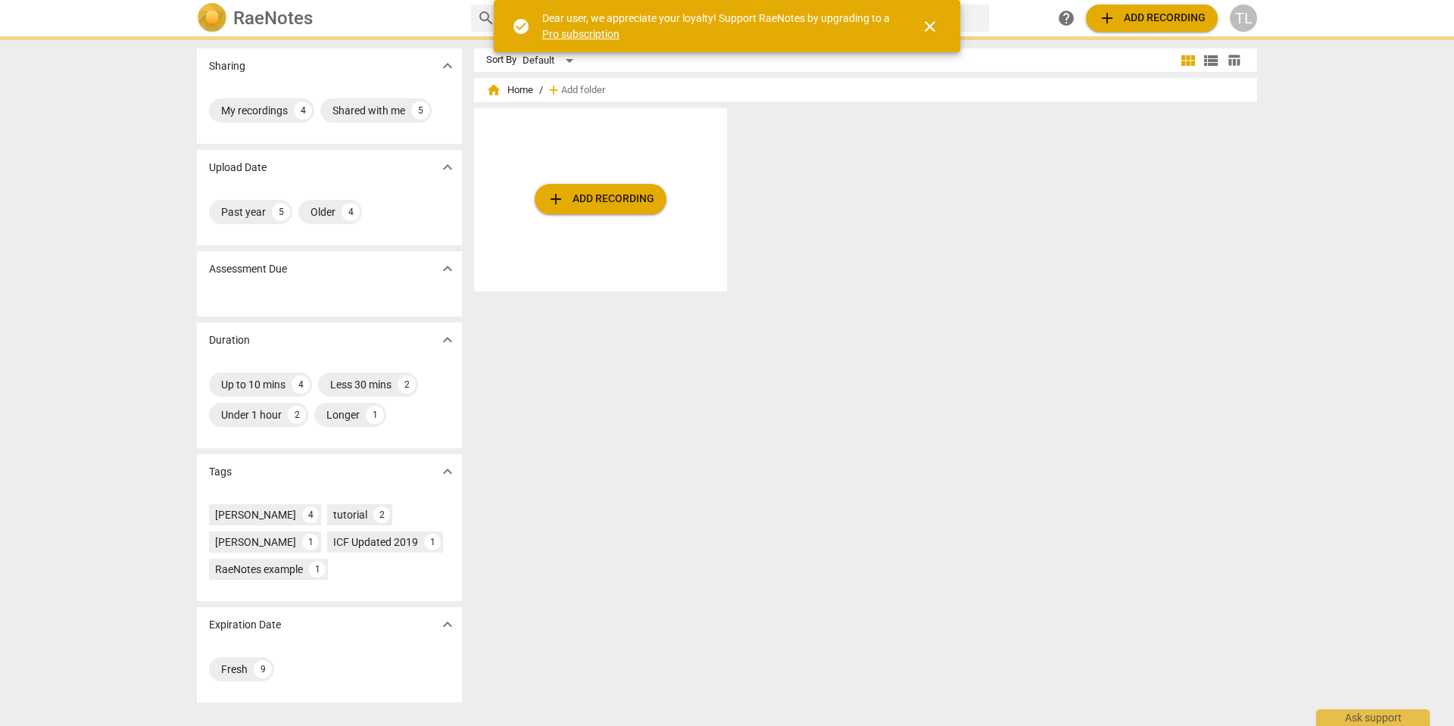 This screenshot has width=1454, height=726. Describe the element at coordinates (486, 18) in the screenshot. I see `span: search` at that location.